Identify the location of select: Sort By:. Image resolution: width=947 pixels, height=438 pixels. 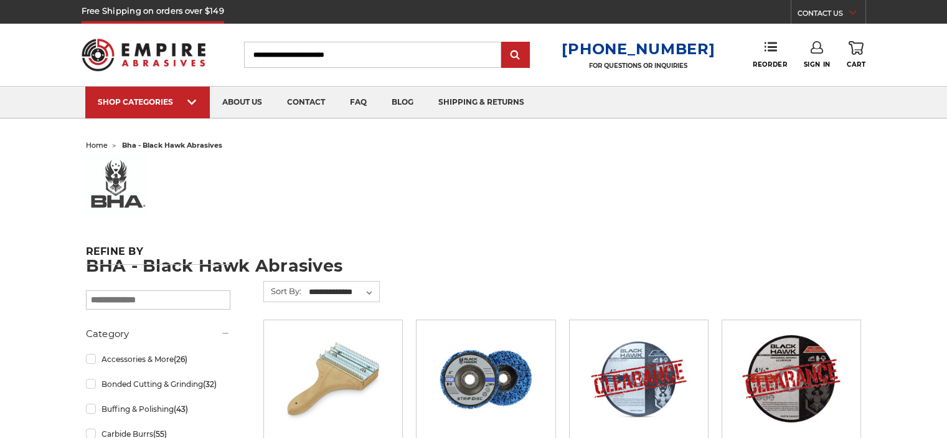
(343, 292).